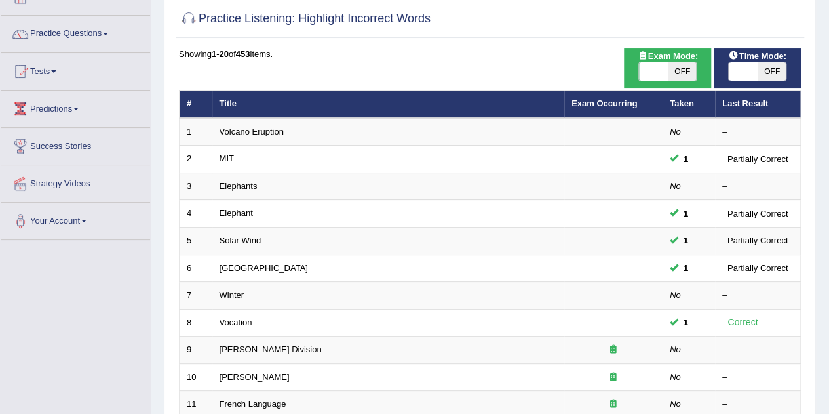  Describe the element at coordinates (243, 54) in the screenshot. I see `b: 453` at that location.